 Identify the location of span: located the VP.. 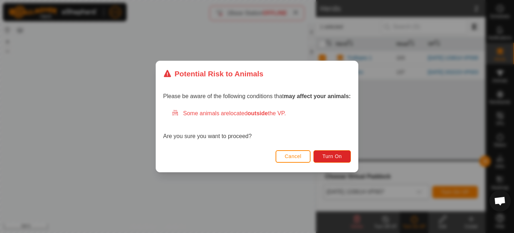
(257, 113).